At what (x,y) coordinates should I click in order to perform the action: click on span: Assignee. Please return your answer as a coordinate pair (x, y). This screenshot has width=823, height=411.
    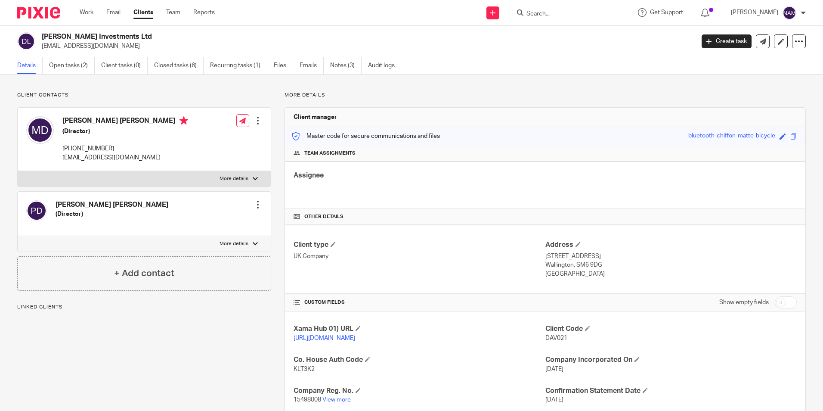
    Looking at the image, I should click on (309, 175).